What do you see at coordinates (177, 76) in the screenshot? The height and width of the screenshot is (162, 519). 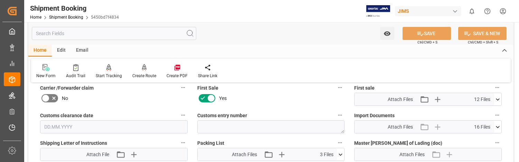 I see `div: Create PDF` at bounding box center [177, 76].